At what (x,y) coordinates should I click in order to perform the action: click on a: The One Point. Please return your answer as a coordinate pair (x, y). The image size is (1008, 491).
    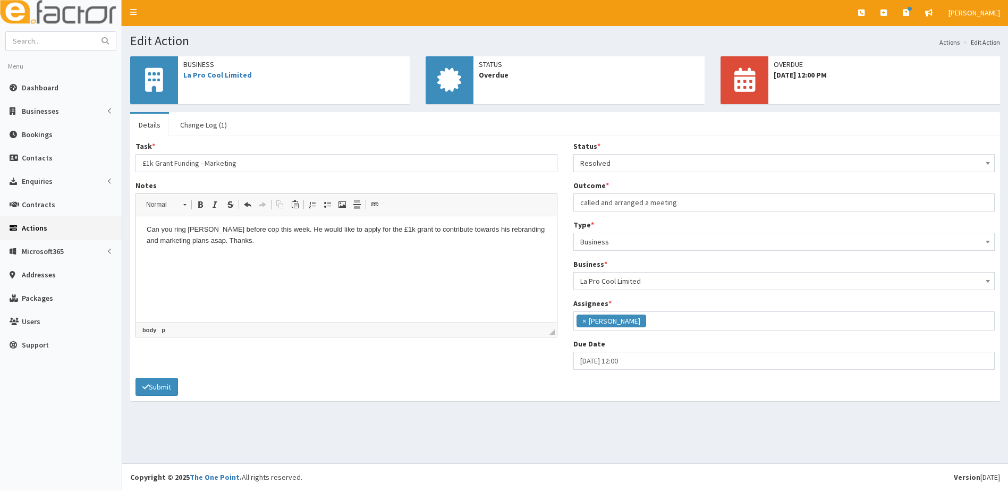
    Looking at the image, I should click on (215, 477).